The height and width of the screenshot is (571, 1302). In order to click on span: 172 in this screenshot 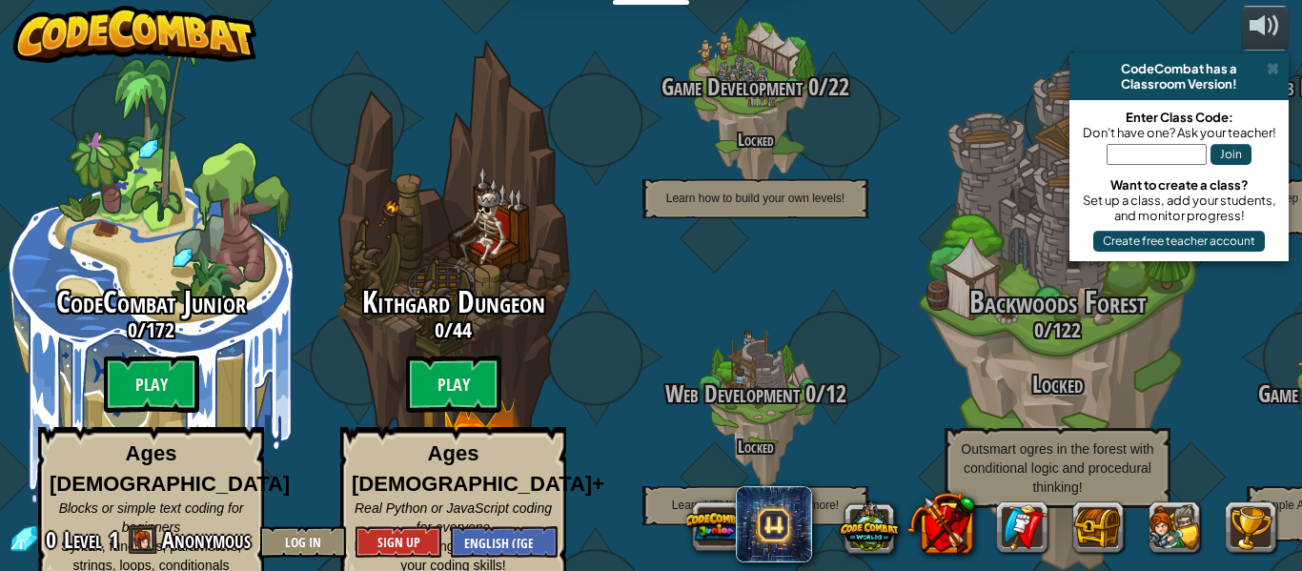, I will do `click(160, 330)`.